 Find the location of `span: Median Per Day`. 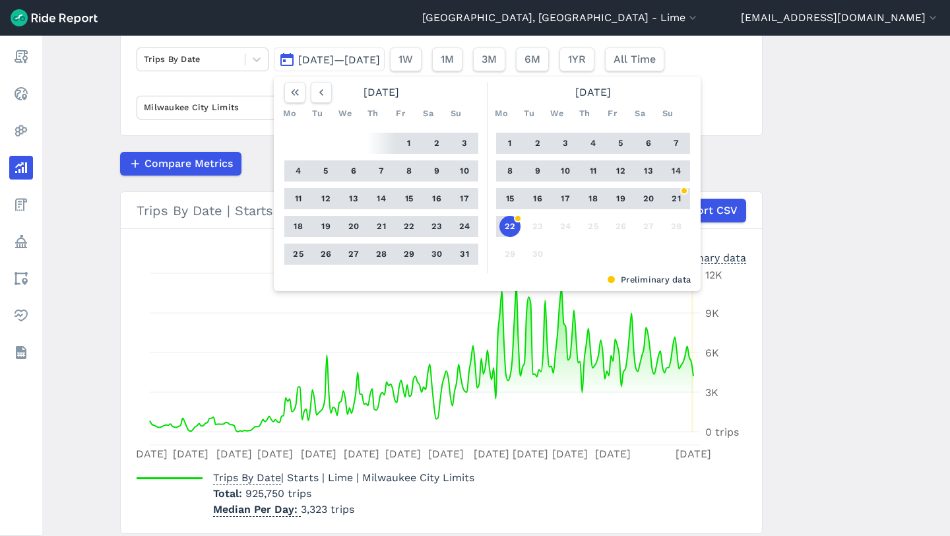

span: Median Per Day is located at coordinates (257, 507).